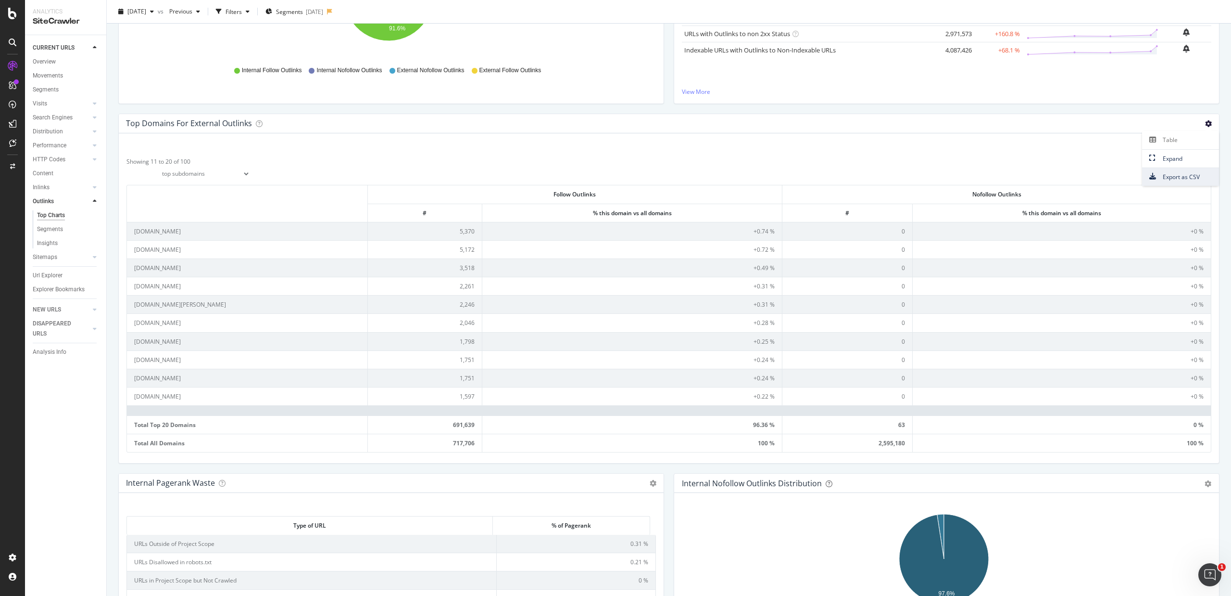 This screenshot has height=596, width=1231. Describe the element at coordinates (633, 322) in the screenshot. I see `td: +0.28 %` at that location.